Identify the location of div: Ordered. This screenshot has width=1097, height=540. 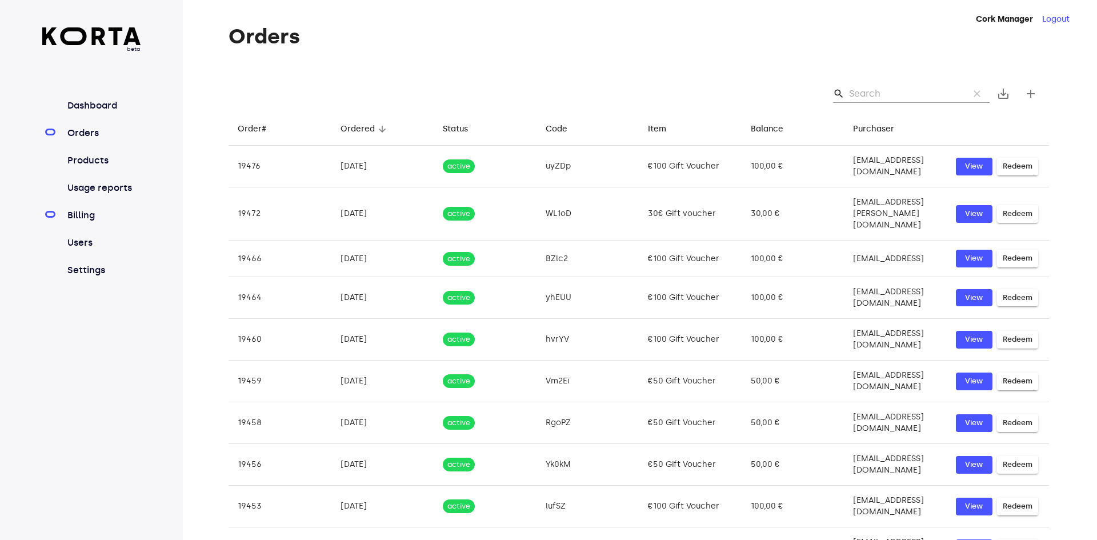
(358, 129).